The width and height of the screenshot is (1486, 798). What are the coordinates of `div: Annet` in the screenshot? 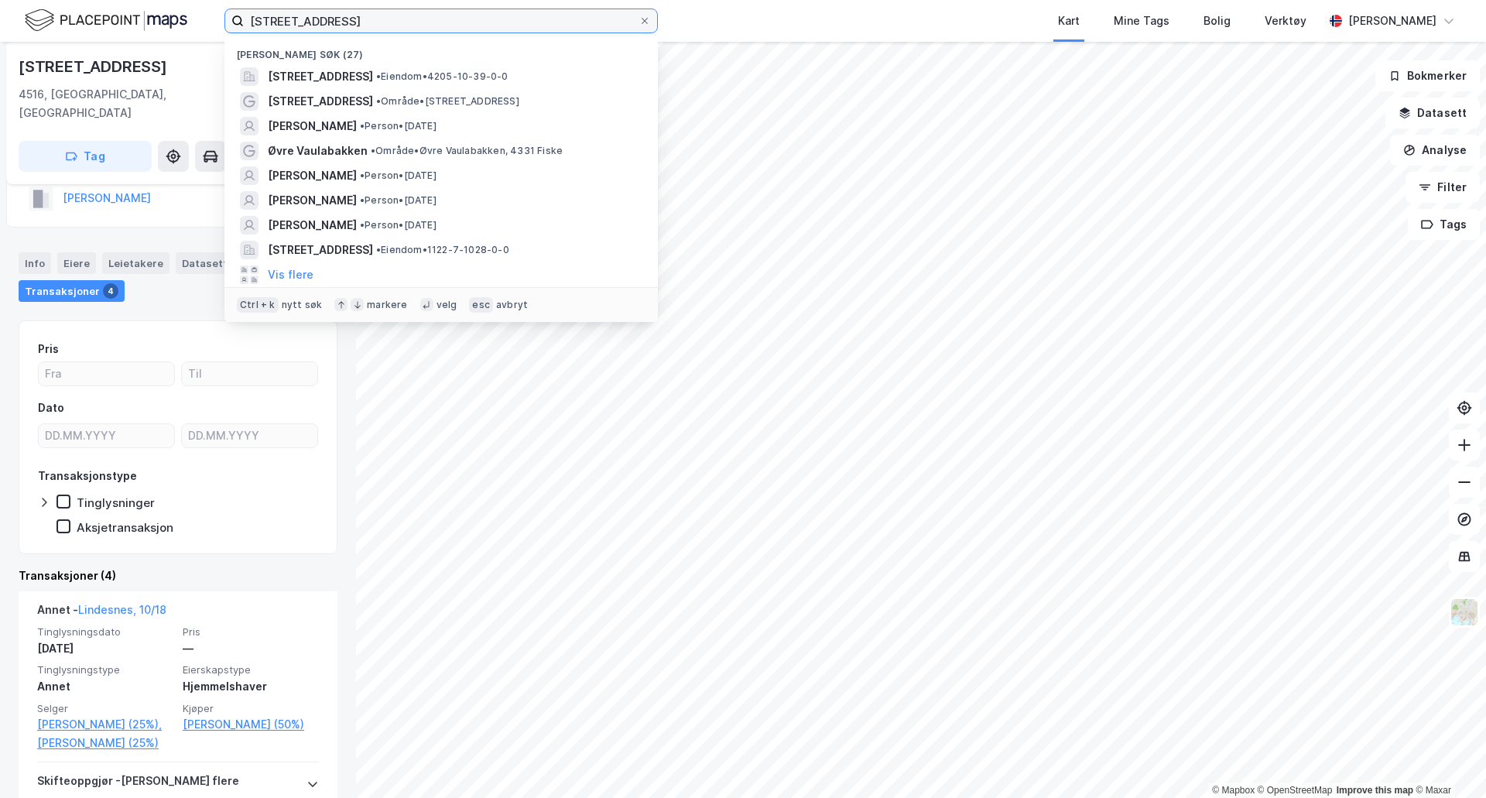 It's located at (105, 686).